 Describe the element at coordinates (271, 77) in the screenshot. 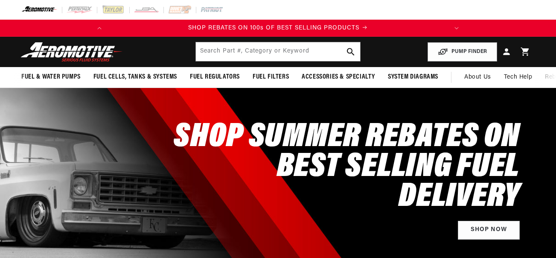

I see `summary: Fuel Filters` at that location.